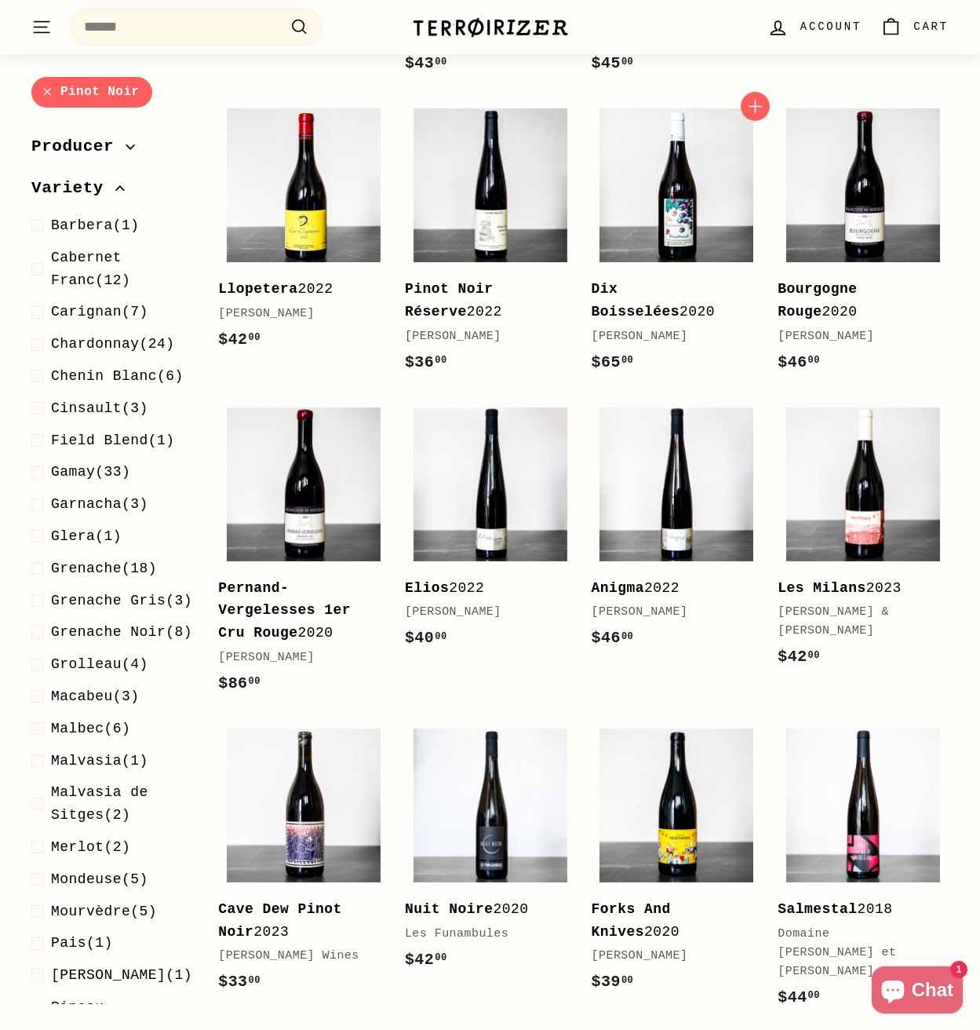  I want to click on a: Cart, so click(914, 27).